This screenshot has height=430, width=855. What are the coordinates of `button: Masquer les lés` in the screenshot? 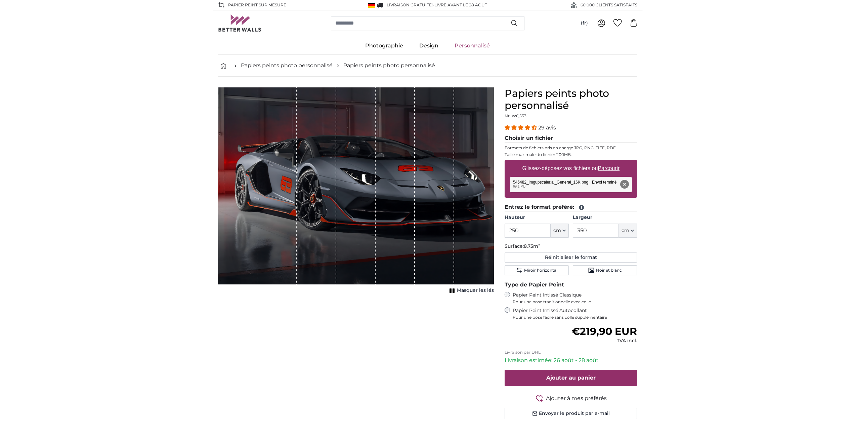 It's located at (471, 290).